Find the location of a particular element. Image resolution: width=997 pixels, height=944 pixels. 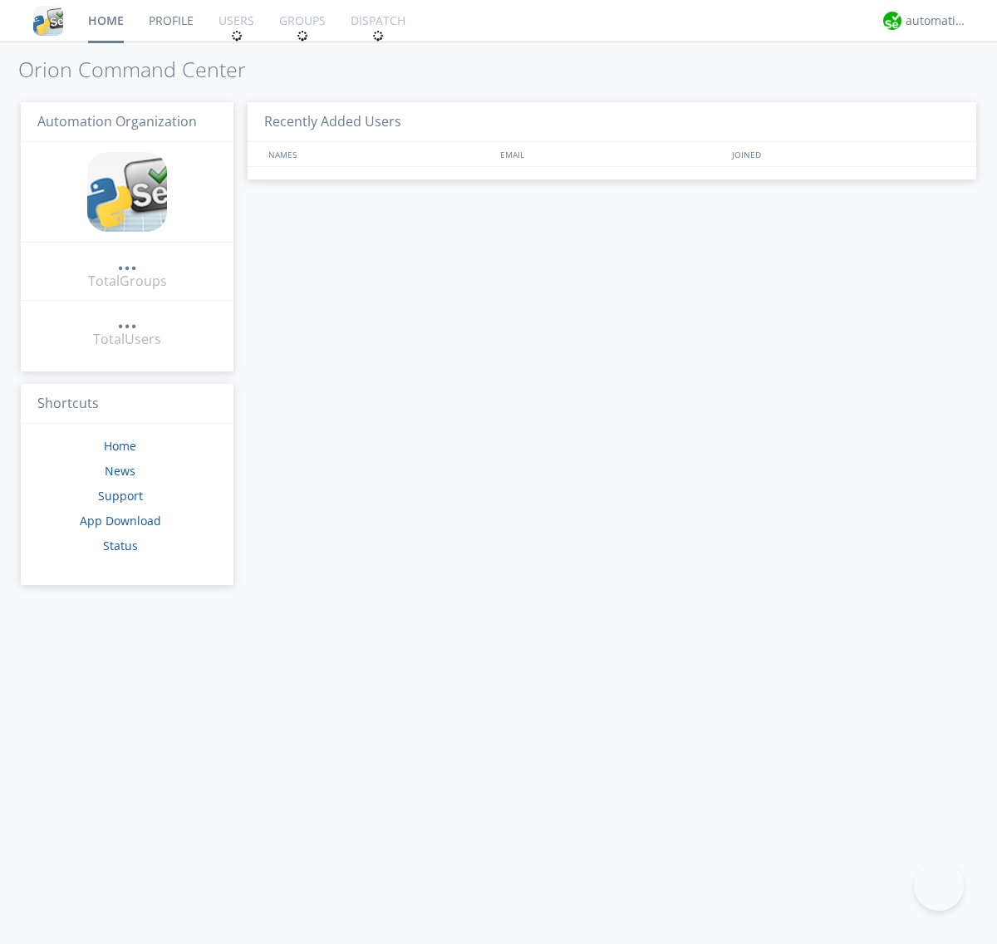

h3: Recently Added Users is located at coordinates (612, 122).